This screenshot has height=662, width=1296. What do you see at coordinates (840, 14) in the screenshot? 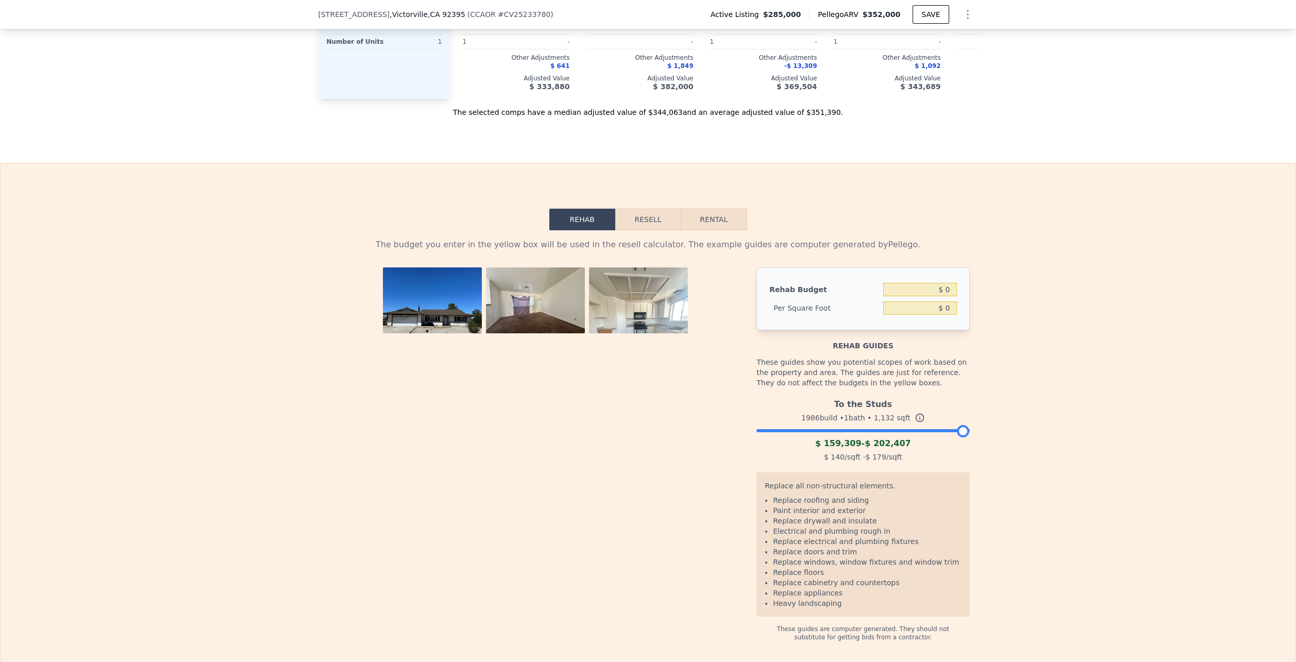
I see `span: Pellego ARV` at bounding box center [840, 14].